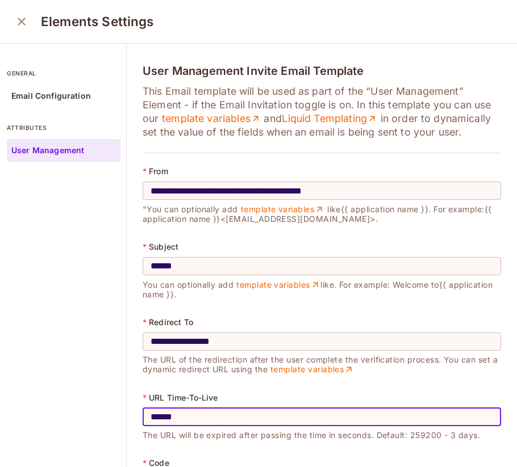 This screenshot has width=517, height=467. What do you see at coordinates (164, 247) in the screenshot?
I see `p: Subject` at bounding box center [164, 247].